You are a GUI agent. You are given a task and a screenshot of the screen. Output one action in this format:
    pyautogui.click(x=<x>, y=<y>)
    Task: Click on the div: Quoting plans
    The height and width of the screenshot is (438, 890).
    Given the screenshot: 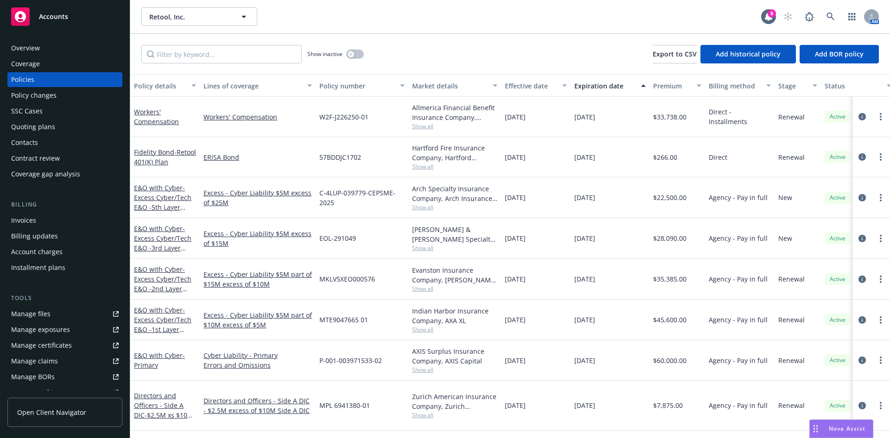 What is the action you would take?
    pyautogui.click(x=33, y=127)
    